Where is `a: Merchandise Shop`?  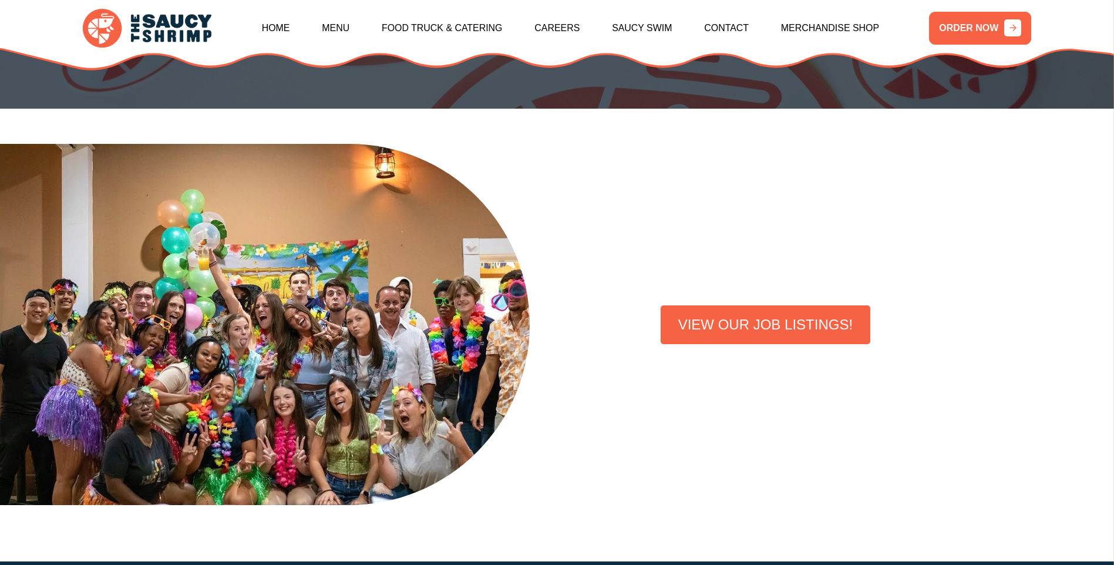
a: Merchandise Shop is located at coordinates (830, 28).